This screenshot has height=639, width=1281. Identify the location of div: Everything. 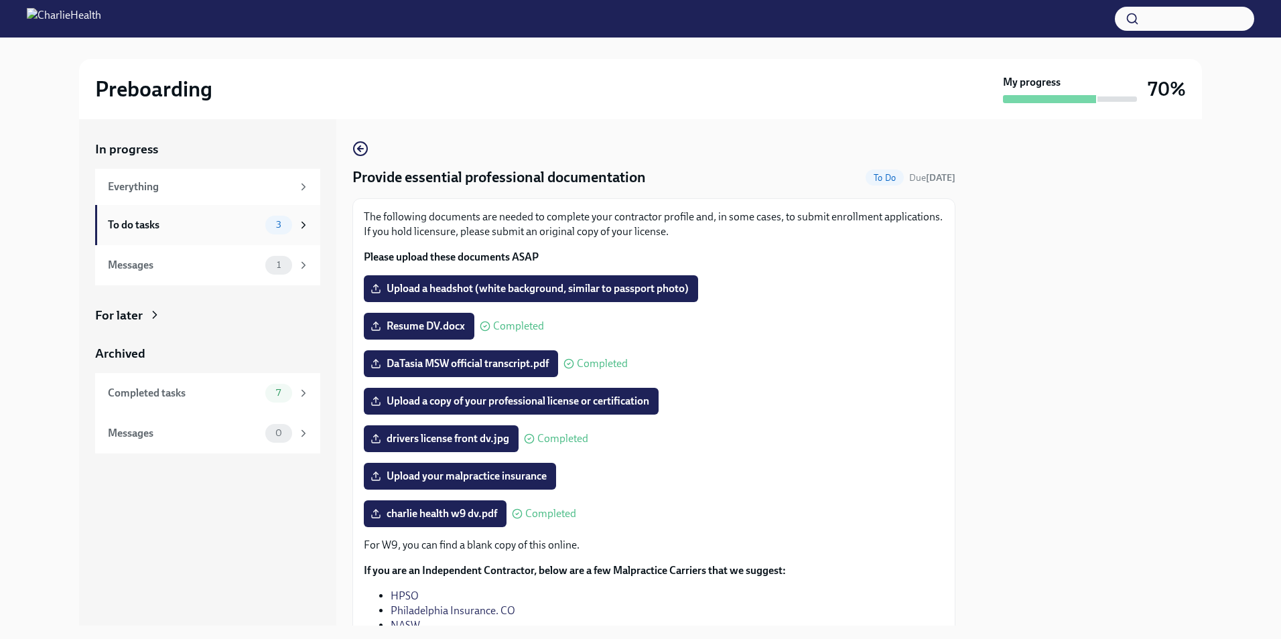
(200, 187).